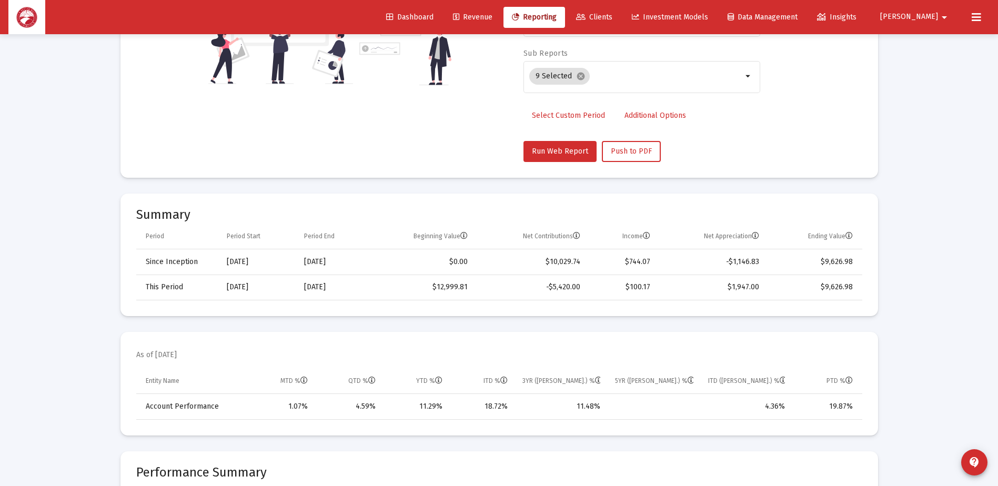 The width and height of the screenshot is (998, 486). Describe the element at coordinates (496, 381) in the screenshot. I see `div: ITD %` at that location.